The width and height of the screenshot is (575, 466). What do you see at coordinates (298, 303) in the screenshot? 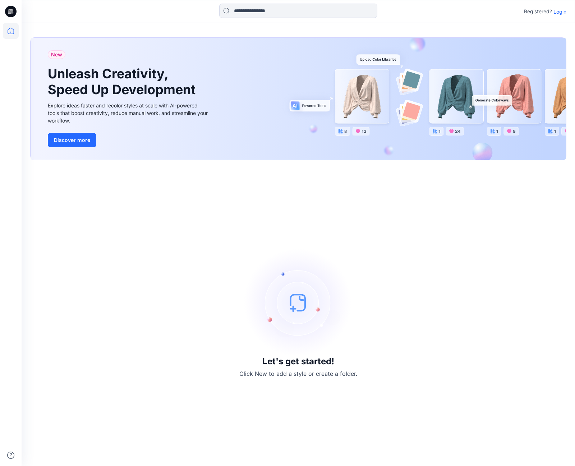
I see `img: empty-state-image.svg` at bounding box center [298, 303].